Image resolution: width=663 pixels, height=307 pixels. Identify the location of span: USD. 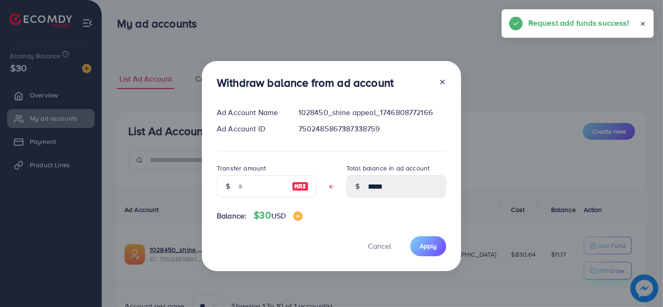
(278, 216).